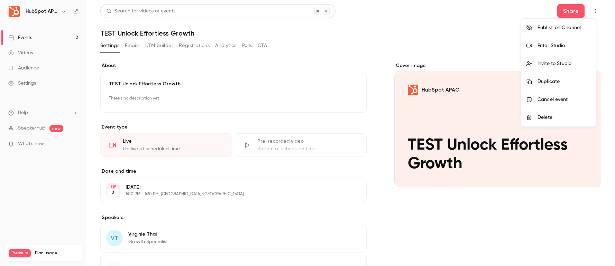  I want to click on div: Publish on Channel, so click(564, 28).